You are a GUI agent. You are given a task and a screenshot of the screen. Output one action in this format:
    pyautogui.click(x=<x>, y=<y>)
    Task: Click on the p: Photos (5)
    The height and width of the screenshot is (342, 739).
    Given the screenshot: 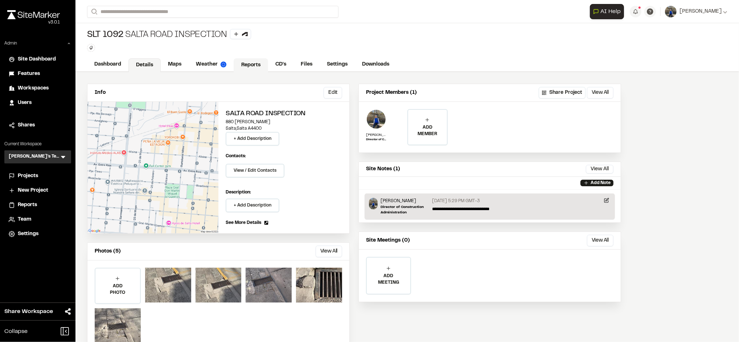 What is the action you would take?
    pyautogui.click(x=108, y=252)
    